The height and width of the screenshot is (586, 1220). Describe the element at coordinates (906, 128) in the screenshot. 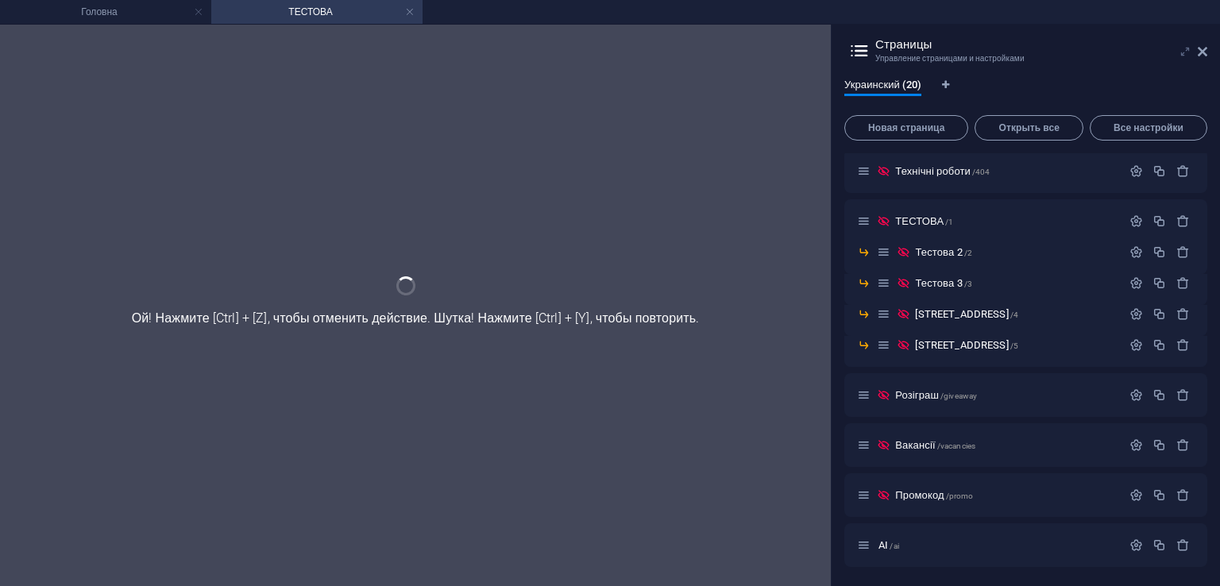

I see `span: Новая страница` at that location.